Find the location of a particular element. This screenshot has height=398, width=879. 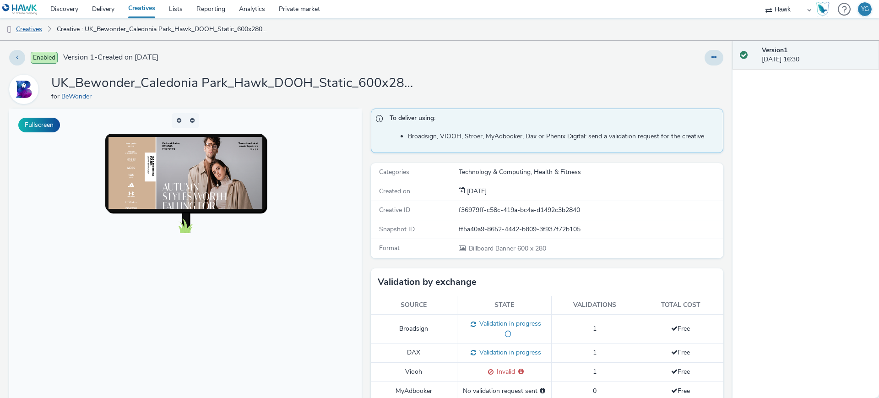

div: Technology & Computing, Health & Fitness is located at coordinates (590, 172).